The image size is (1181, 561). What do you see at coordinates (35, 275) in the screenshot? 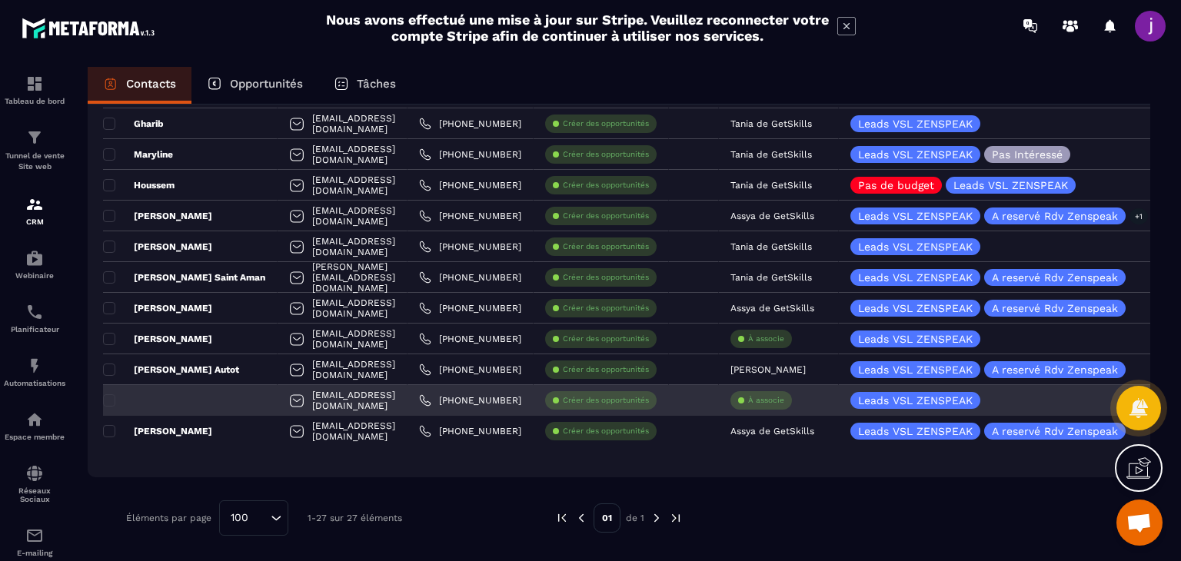
I see `p: Webinaire` at bounding box center [35, 275].